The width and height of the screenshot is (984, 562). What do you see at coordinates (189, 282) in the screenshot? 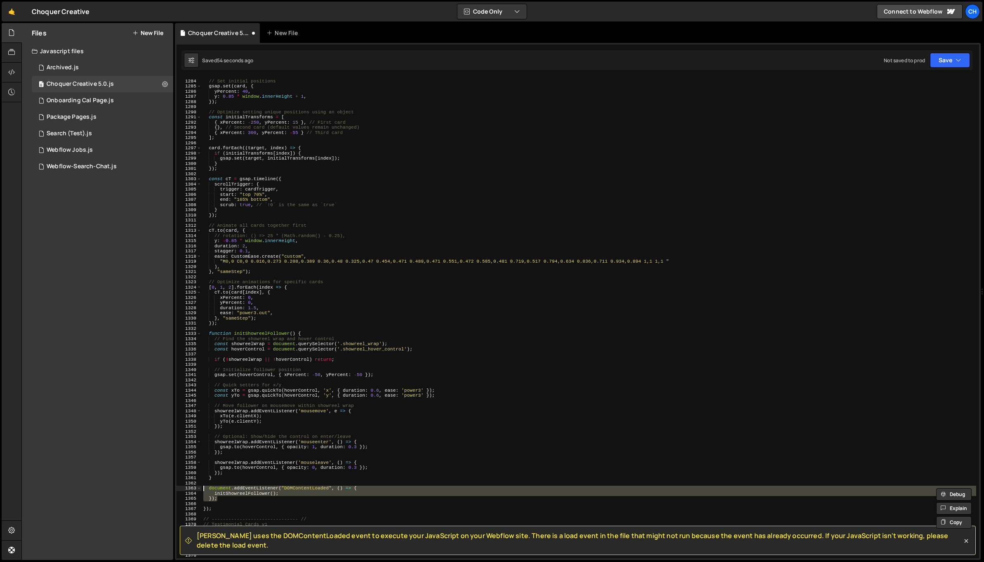
I see `div: 1323` at bounding box center [189, 282].